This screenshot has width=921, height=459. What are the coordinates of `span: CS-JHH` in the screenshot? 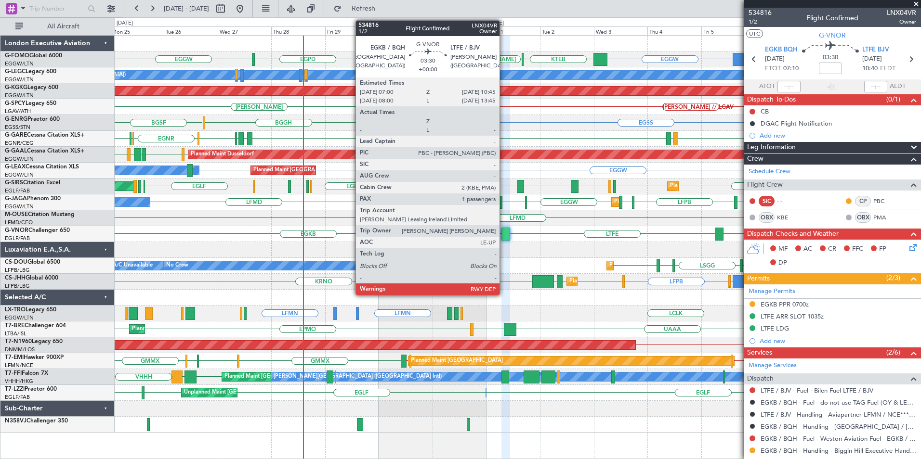 It's located at (15, 278).